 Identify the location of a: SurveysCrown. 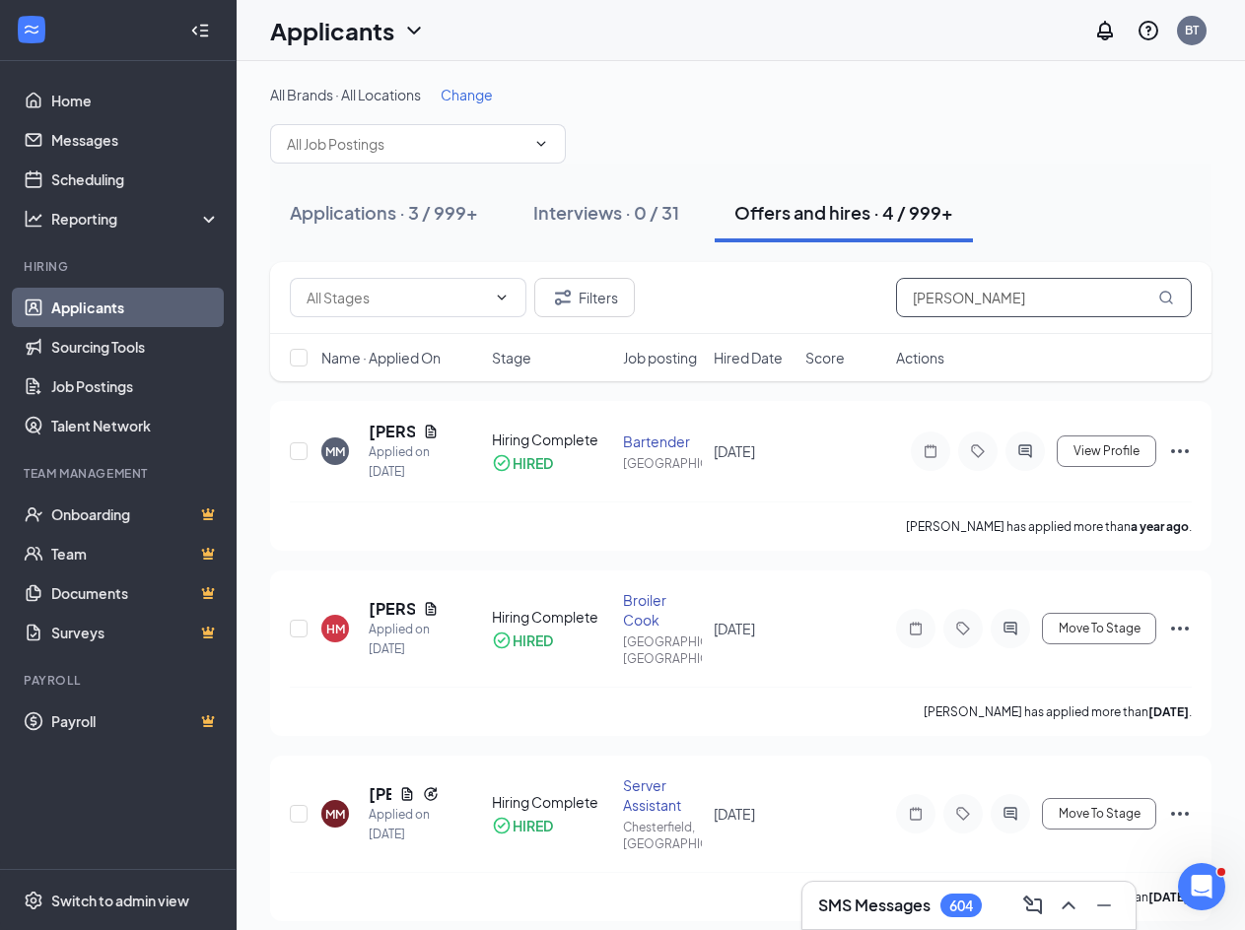
(135, 633).